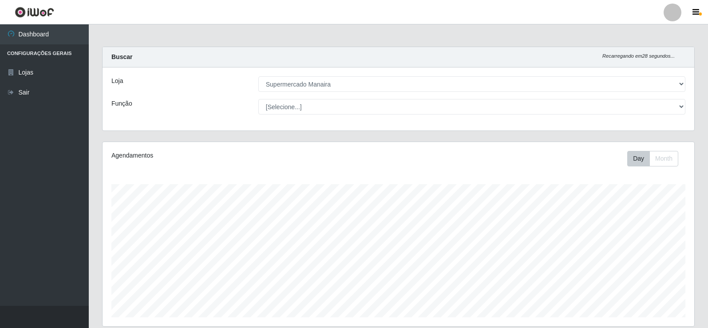 The image size is (708, 328). What do you see at coordinates (664, 159) in the screenshot?
I see `button: Month` at bounding box center [664, 159].